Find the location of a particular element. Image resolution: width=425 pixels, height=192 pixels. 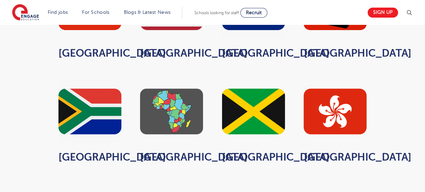

a: Find jobs is located at coordinates (58, 12).